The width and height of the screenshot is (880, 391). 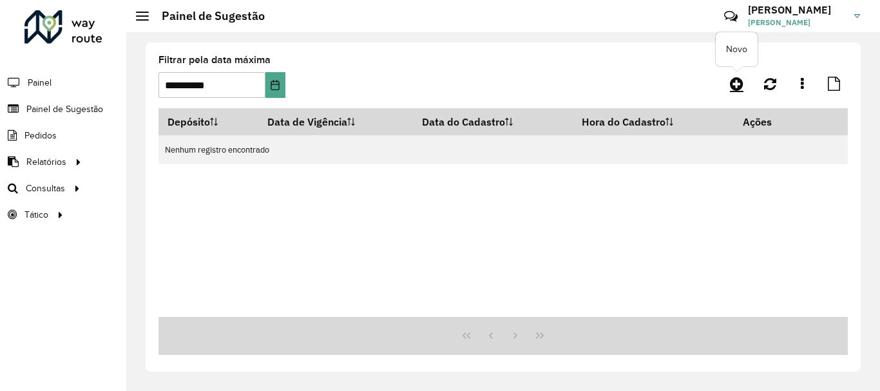 What do you see at coordinates (654, 122) in the screenshot?
I see `th: Hora do Cadastro` at bounding box center [654, 122].